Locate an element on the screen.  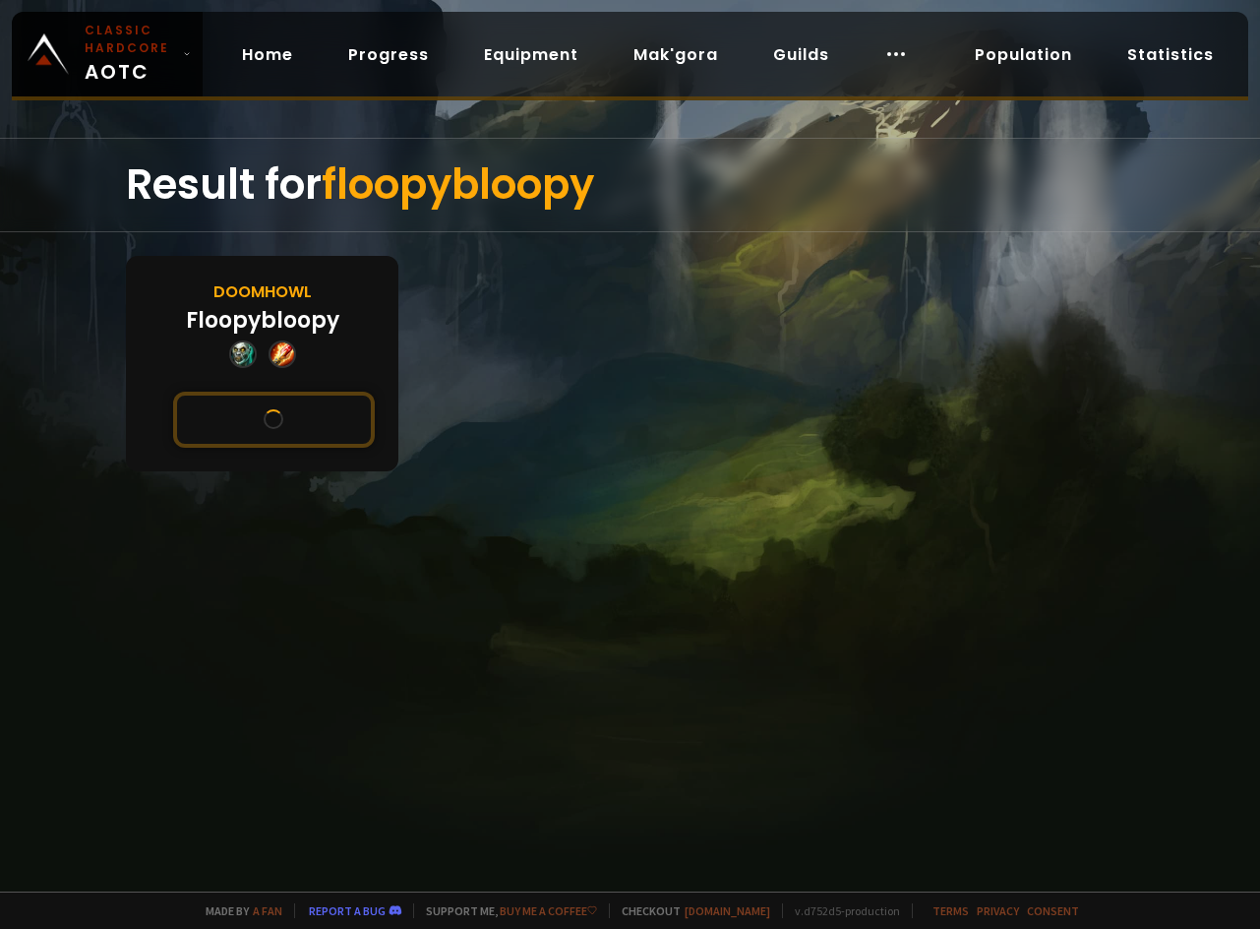
div: Floopybloopy is located at coordinates (263, 320).